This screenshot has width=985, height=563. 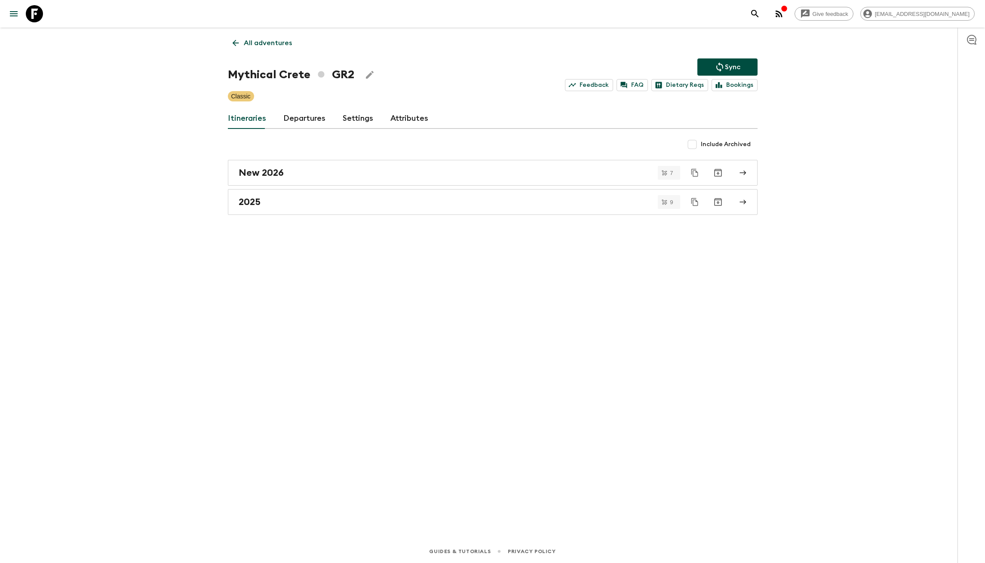 I want to click on a: Dietary Reqs, so click(x=680, y=85).